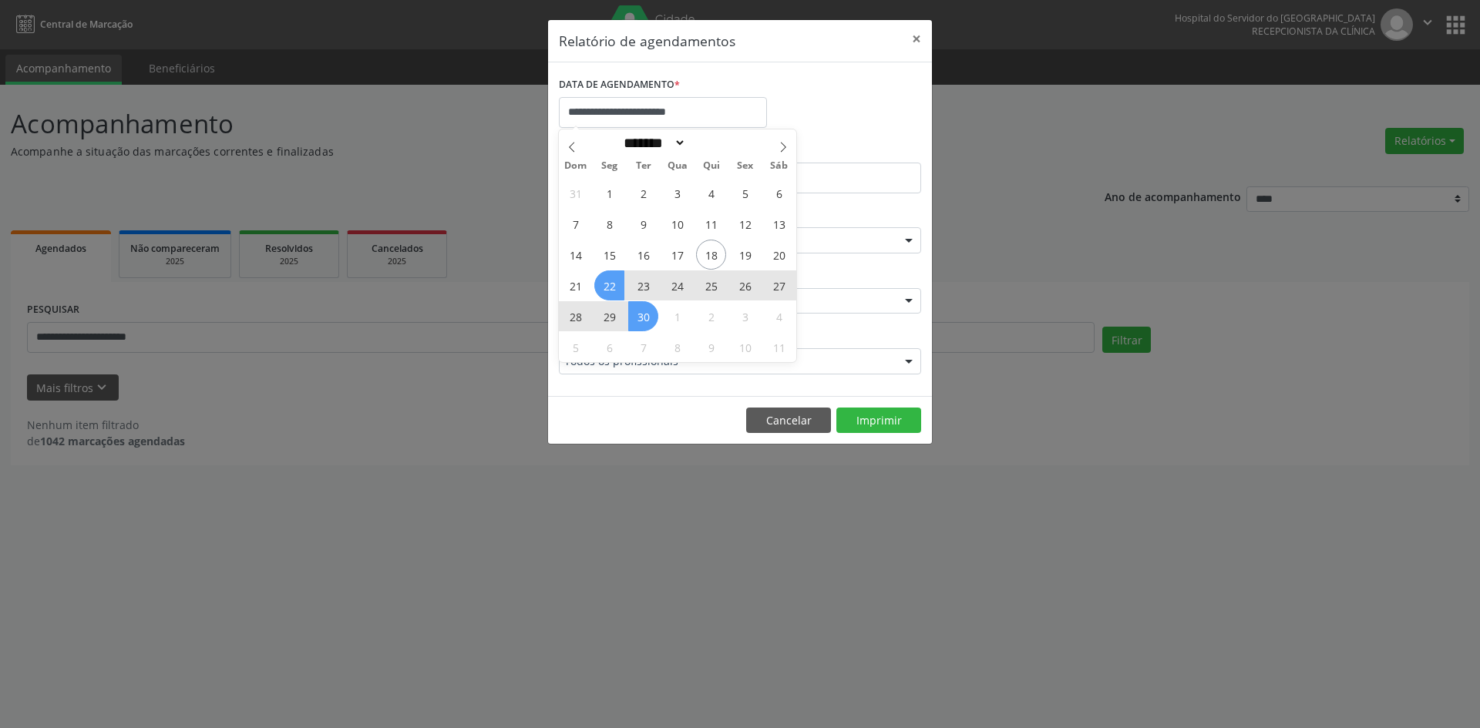 The image size is (1480, 728). I want to click on span: Outubro 11, 2025, so click(779, 347).